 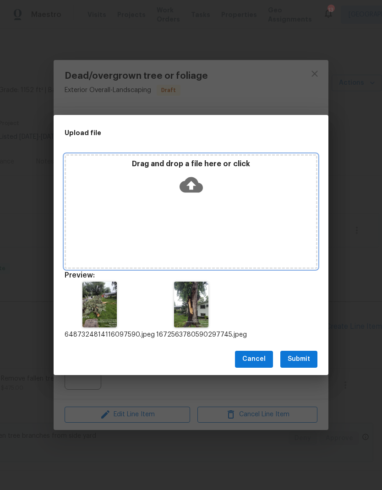 What do you see at coordinates (171, 133) in the screenshot?
I see `h2: Upload file` at bounding box center [171, 133].